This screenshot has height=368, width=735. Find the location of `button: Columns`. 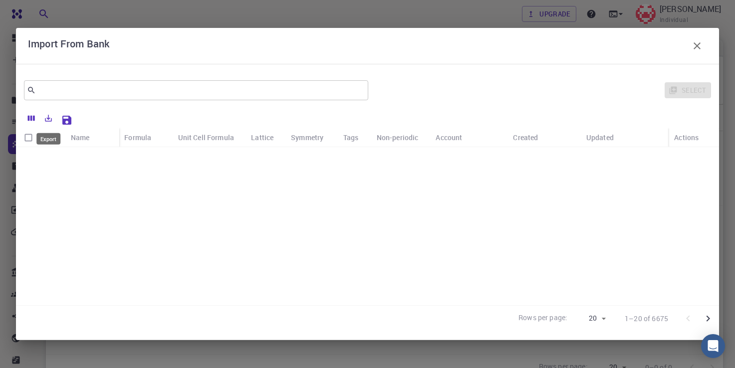

button: Columns is located at coordinates (31, 118).